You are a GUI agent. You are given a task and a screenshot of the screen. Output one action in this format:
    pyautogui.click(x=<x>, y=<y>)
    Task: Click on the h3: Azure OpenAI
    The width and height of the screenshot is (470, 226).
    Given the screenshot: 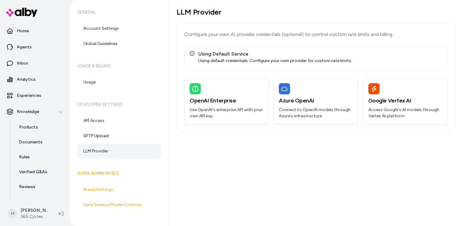 What is the action you would take?
    pyautogui.click(x=315, y=101)
    